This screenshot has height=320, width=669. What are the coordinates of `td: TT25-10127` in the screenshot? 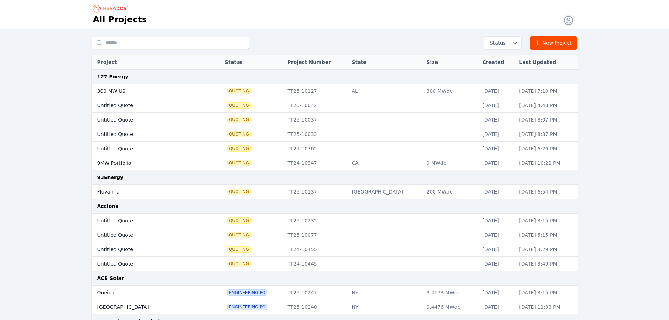 It's located at (316, 91).